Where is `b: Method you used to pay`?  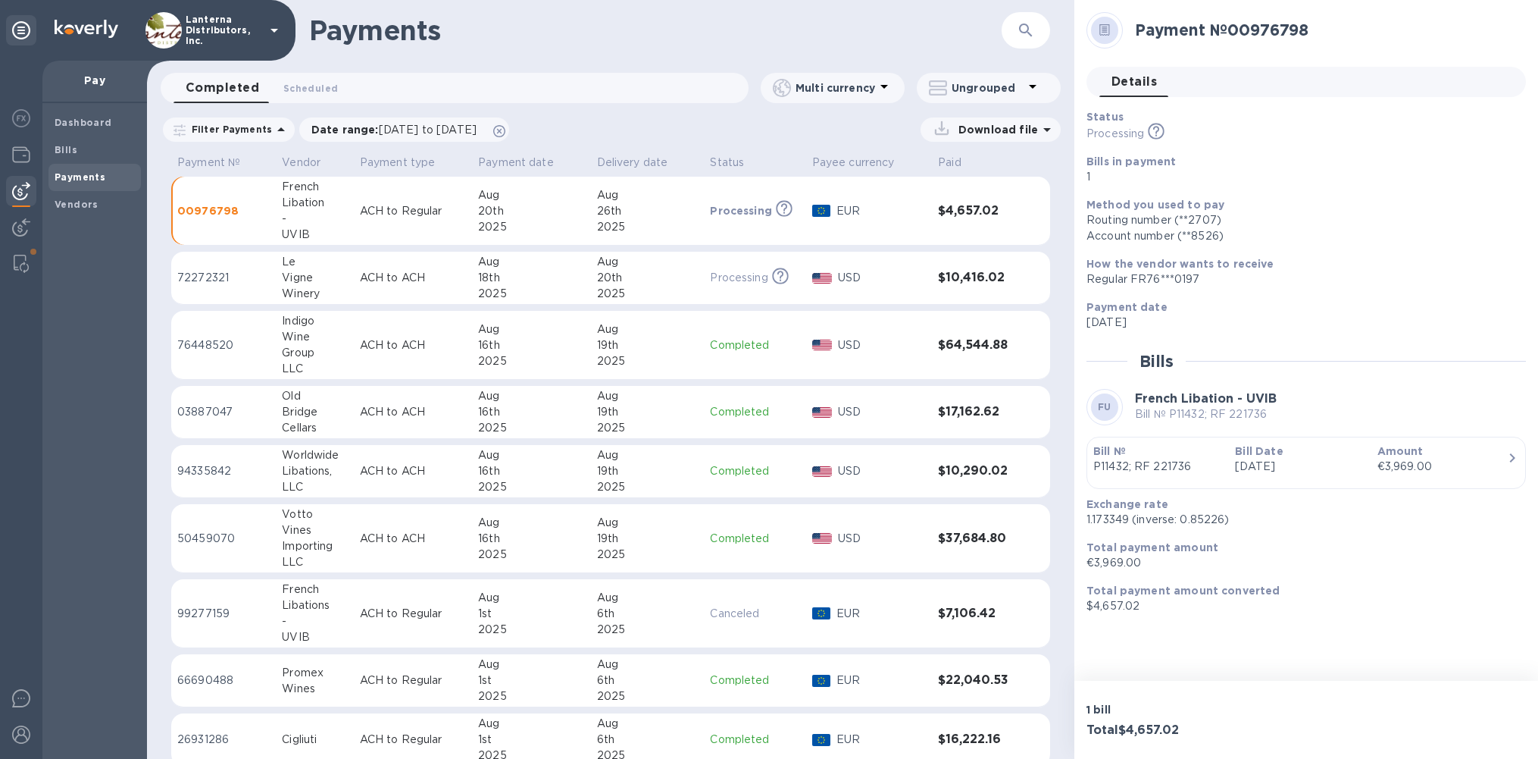 b: Method you used to pay is located at coordinates (1156, 205).